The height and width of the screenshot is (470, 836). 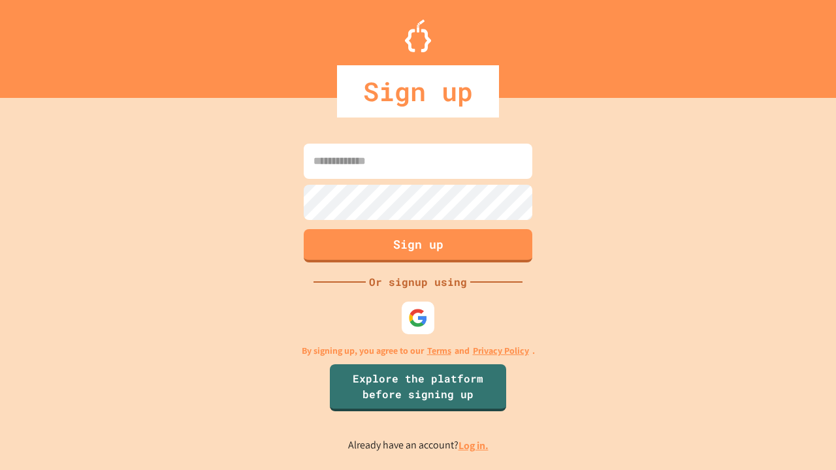 What do you see at coordinates (418, 36) in the screenshot?
I see `img: Logo.svg` at bounding box center [418, 36].